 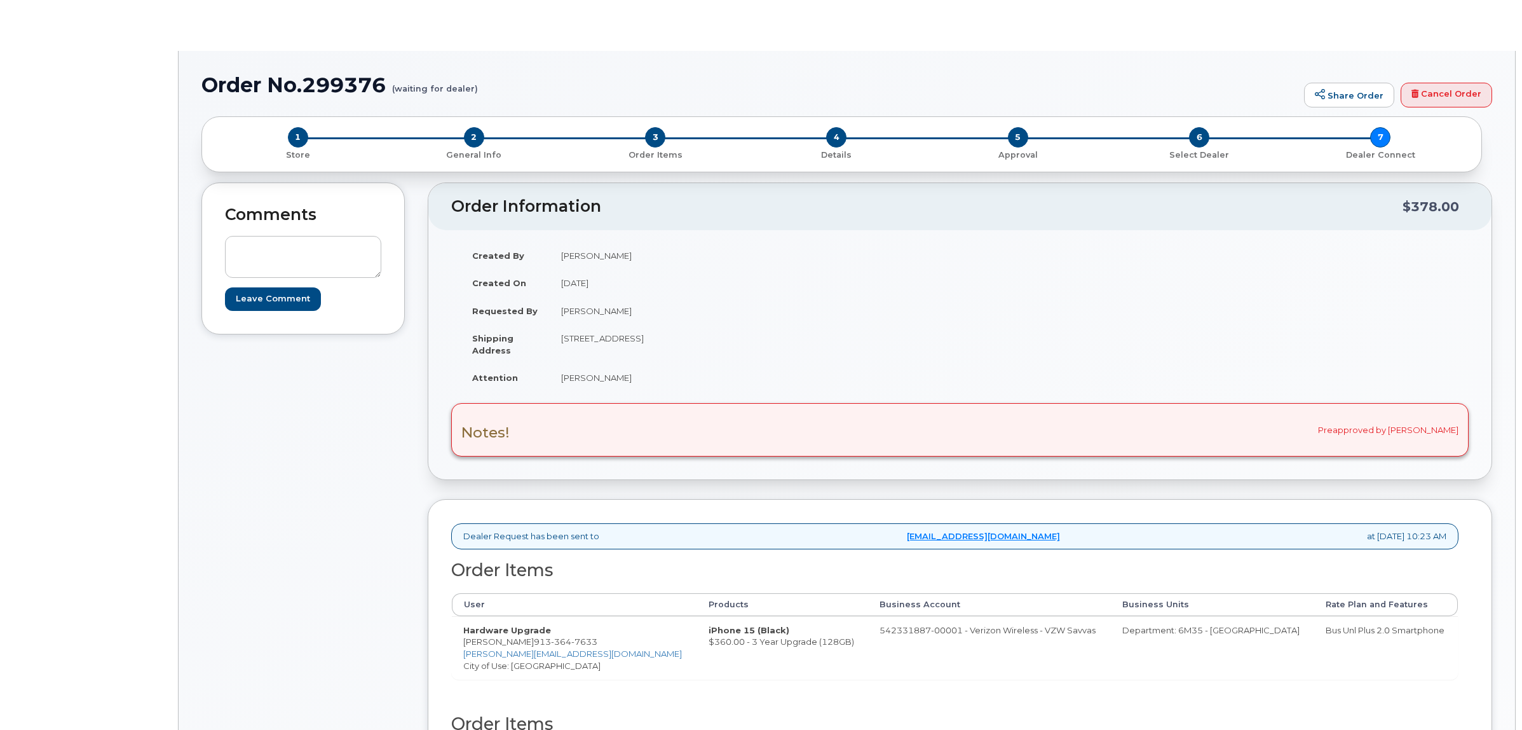 I want to click on a: Share Order, so click(x=1349, y=95).